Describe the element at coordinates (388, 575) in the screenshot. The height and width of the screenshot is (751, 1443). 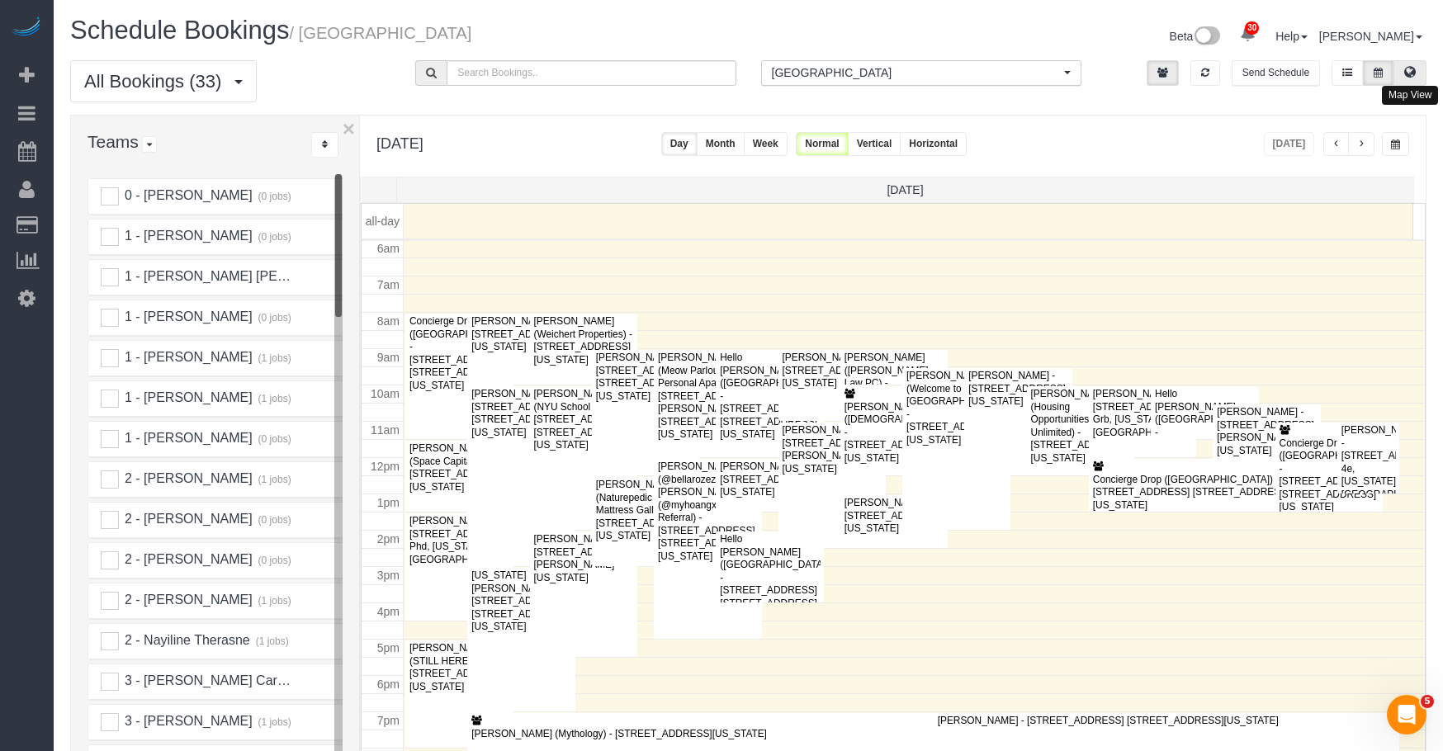
I see `span: 3pm` at that location.